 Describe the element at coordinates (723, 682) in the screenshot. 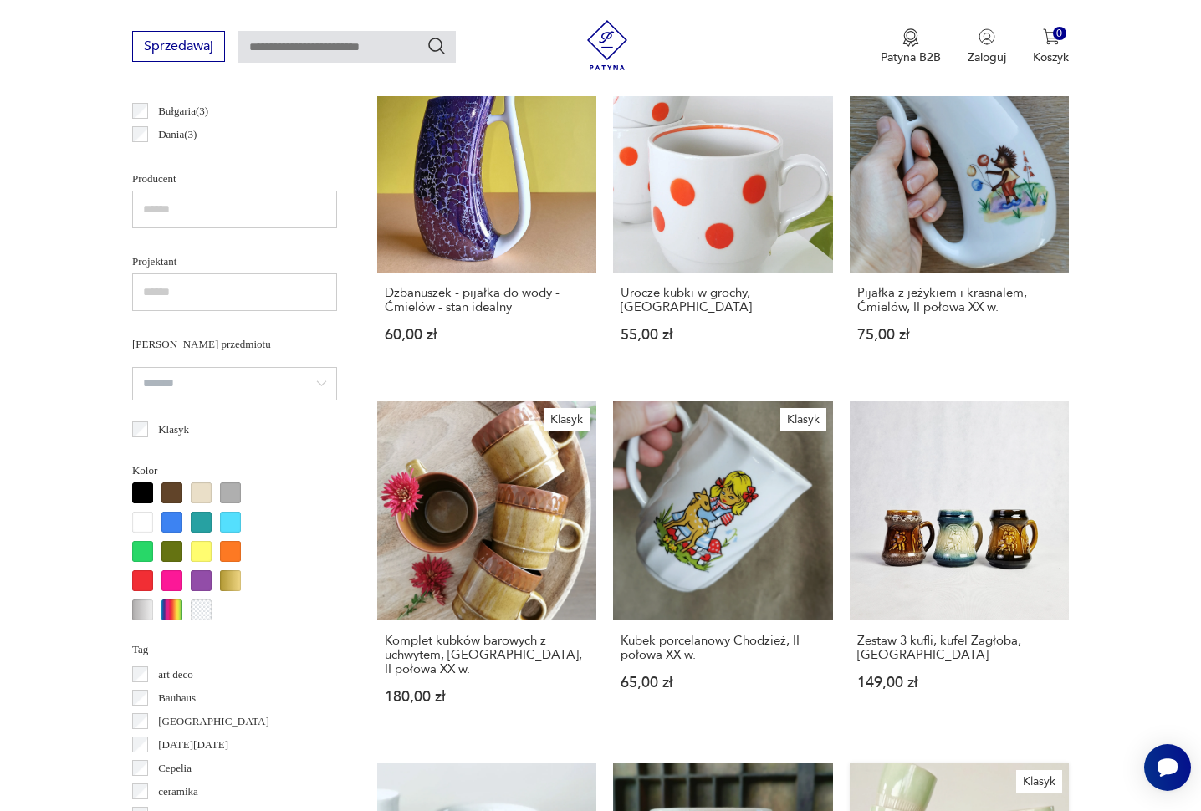

I see `p: 65,00 zł` at that location.